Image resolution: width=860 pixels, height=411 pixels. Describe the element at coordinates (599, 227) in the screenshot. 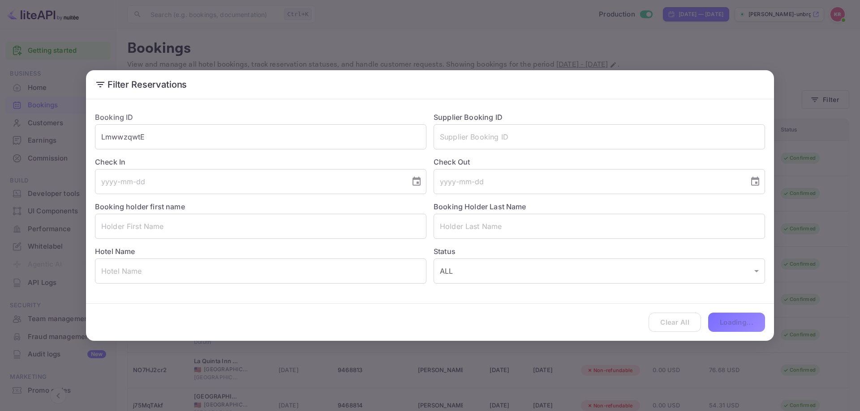

I see `input: Holder Last Name` at that location.